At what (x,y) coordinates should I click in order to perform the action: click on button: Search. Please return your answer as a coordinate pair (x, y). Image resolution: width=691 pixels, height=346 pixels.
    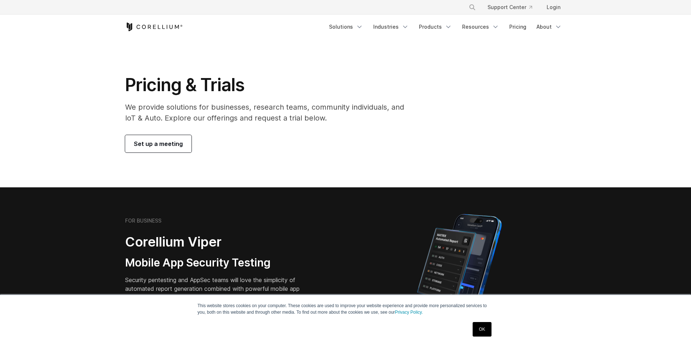
    Looking at the image, I should click on (473, 7).